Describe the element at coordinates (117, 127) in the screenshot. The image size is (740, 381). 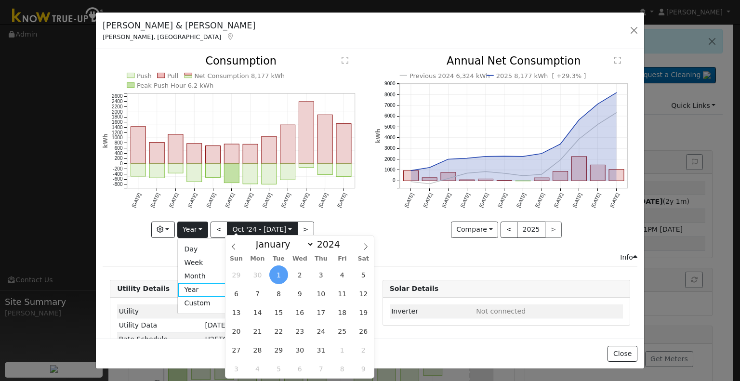
I see `text: 1400` at that location.